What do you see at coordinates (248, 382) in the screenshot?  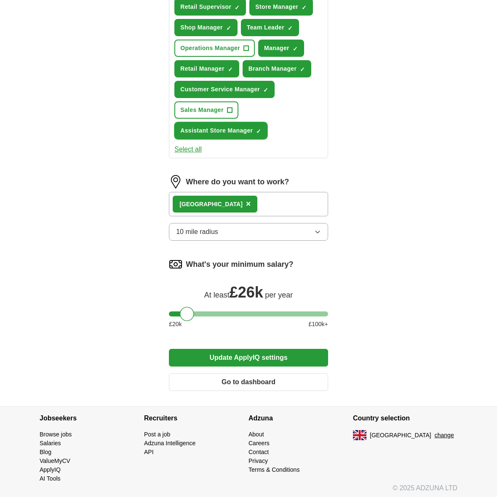 I see `button: Go to dashboard` at bounding box center [248, 382].